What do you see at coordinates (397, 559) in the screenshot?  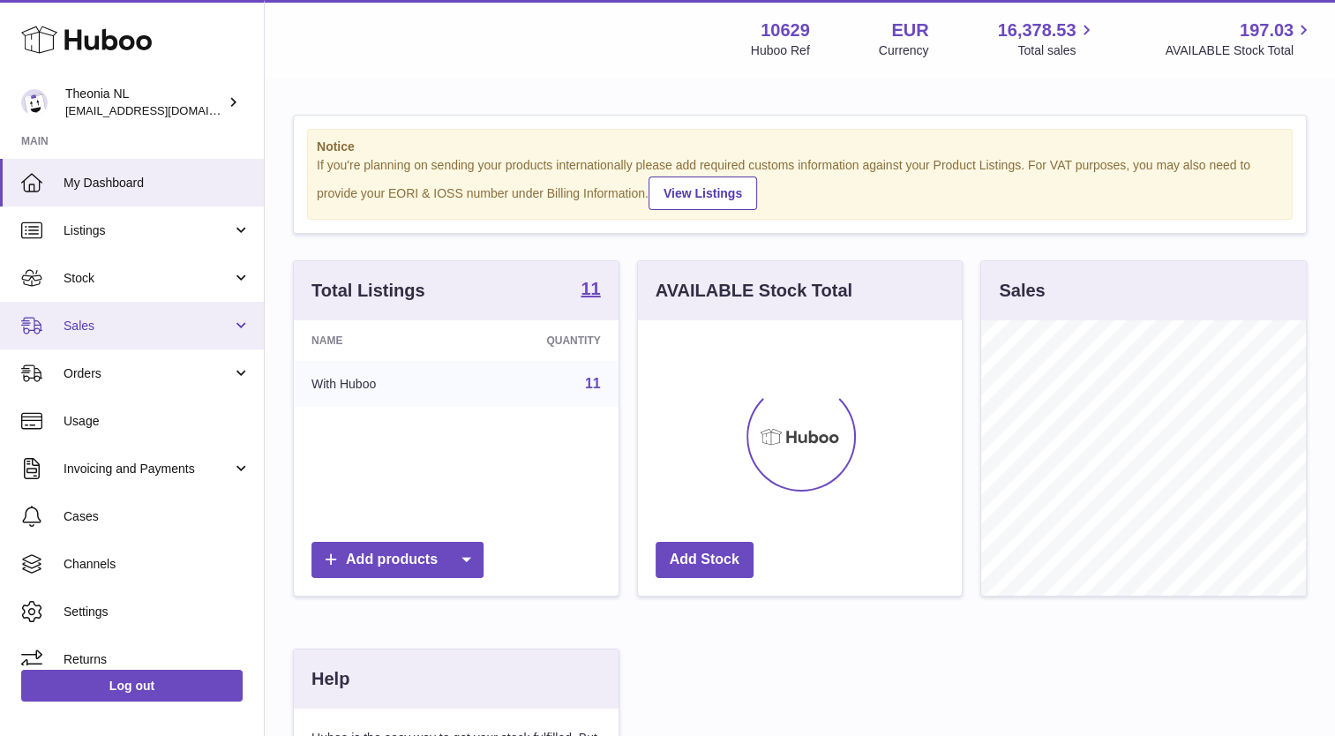 I see `a: Add products` at bounding box center [397, 559].